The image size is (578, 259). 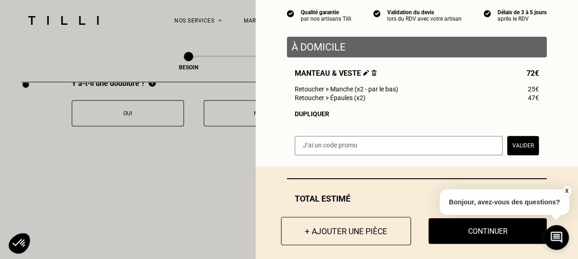 What do you see at coordinates (424, 12) in the screenshot?
I see `div: Validation du devis` at bounding box center [424, 12].